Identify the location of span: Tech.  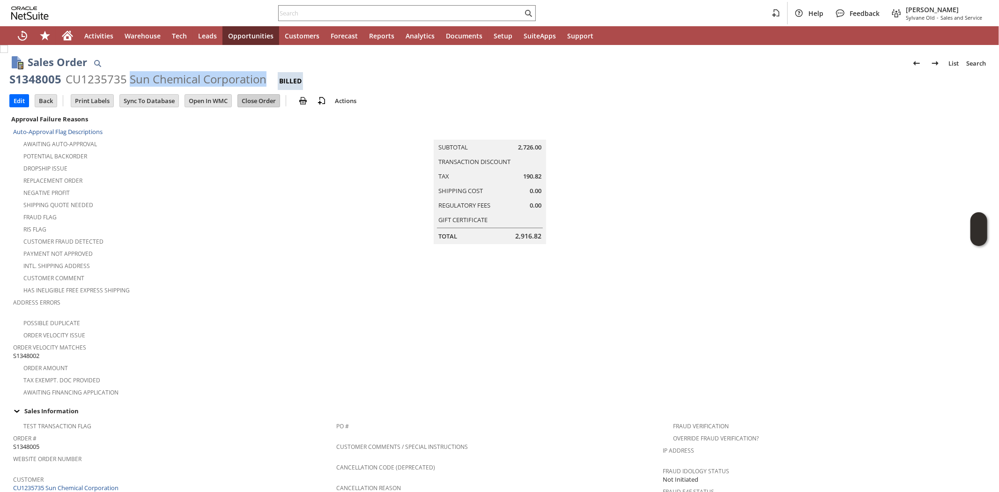
(179, 36).